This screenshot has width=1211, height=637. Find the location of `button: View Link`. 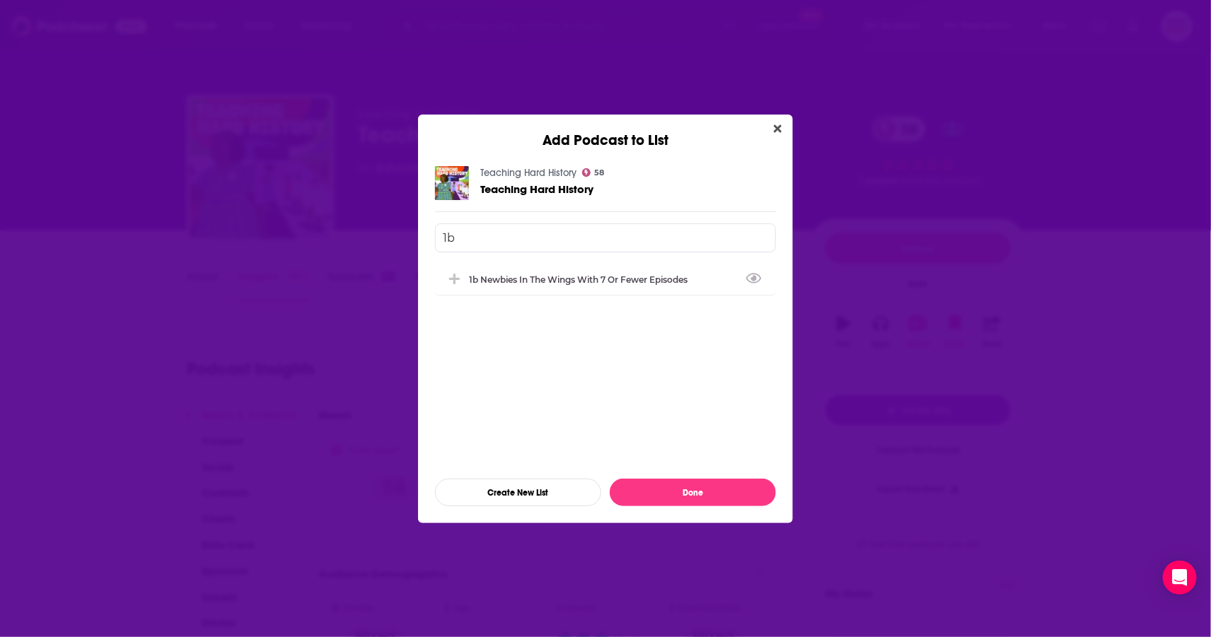

button: View Link is located at coordinates (692, 283).